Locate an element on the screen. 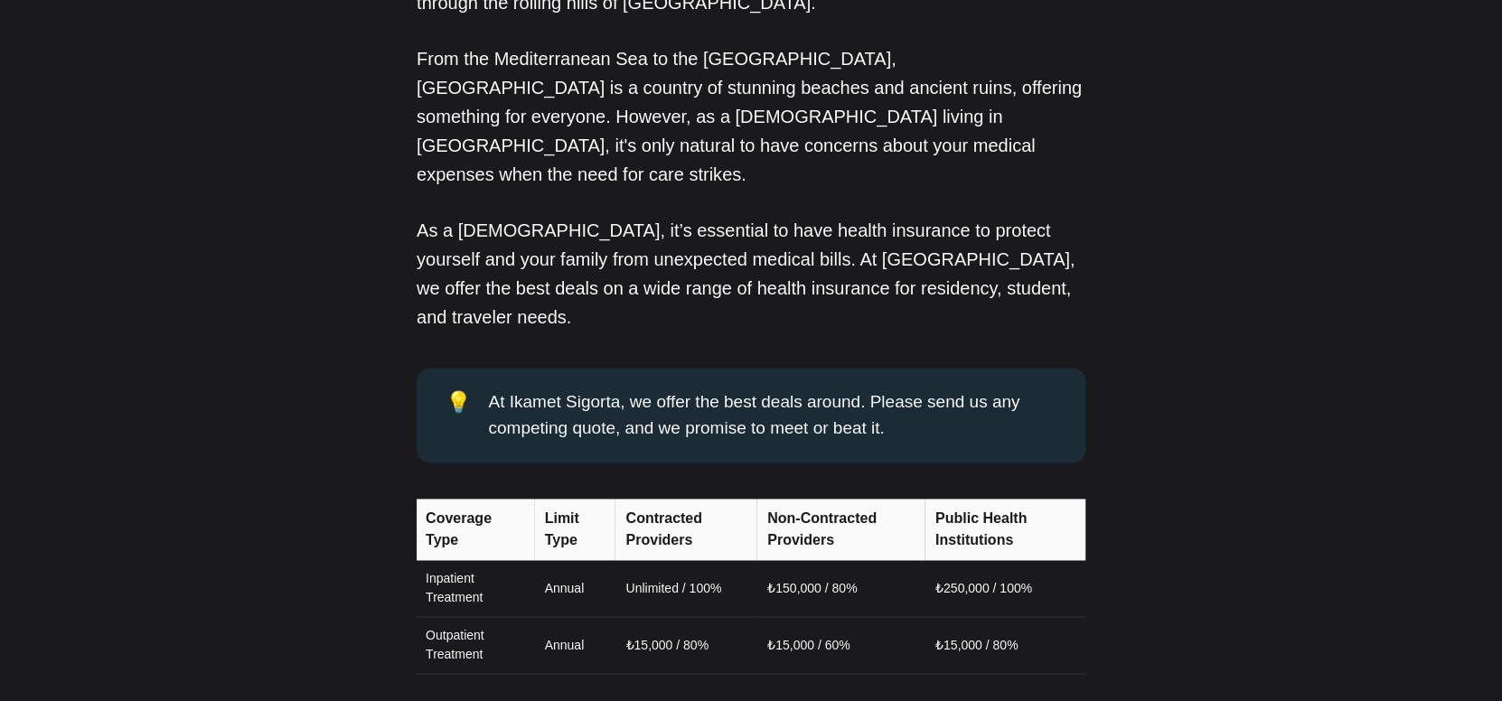 Image resolution: width=1502 pixels, height=701 pixels. div: At Ikamet Sigorta, we offer the best deals around. Please send us any competing quote, and we pro... is located at coordinates (772, 415).